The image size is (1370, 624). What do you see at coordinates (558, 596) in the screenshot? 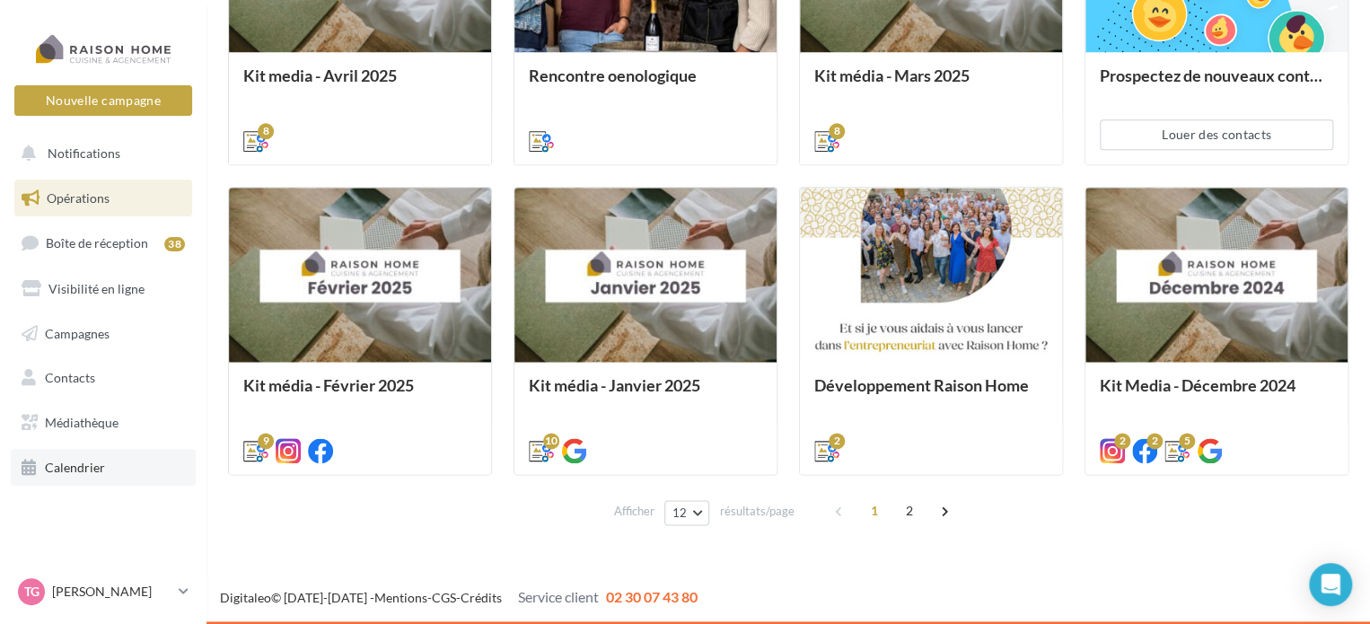
I see `span: Service client` at bounding box center [558, 596].